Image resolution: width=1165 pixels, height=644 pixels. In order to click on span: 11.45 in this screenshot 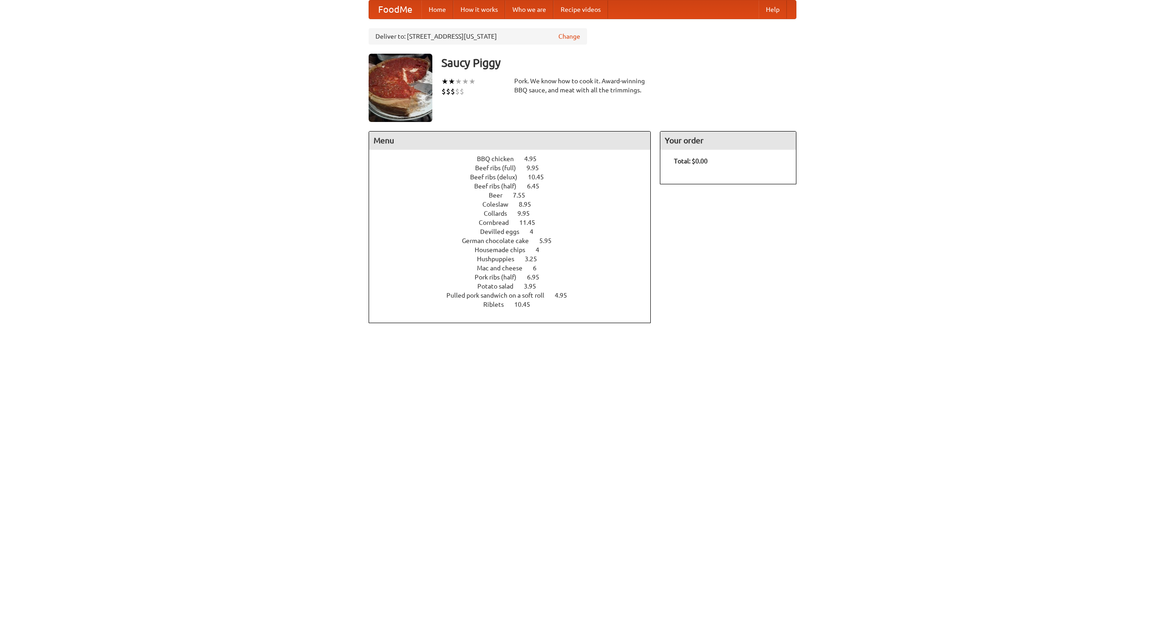, I will do `click(531, 222)`.